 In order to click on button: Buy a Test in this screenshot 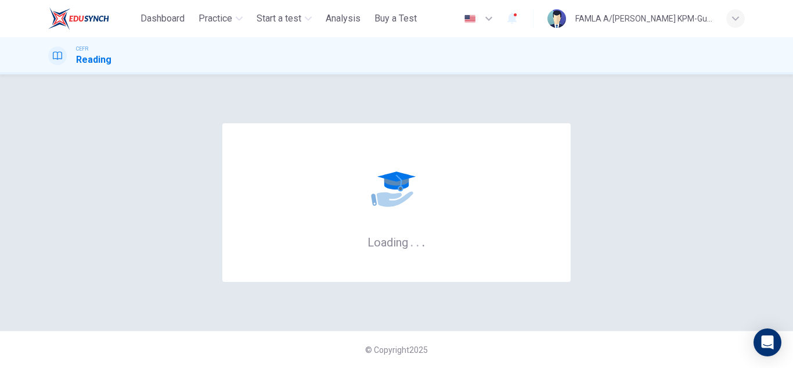, I will do `click(396, 19)`.